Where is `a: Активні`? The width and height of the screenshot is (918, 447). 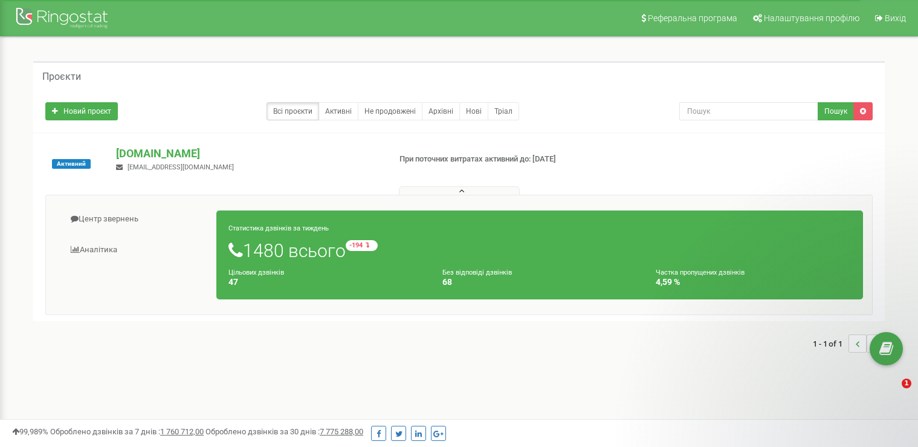
a: Активні is located at coordinates (339, 111).